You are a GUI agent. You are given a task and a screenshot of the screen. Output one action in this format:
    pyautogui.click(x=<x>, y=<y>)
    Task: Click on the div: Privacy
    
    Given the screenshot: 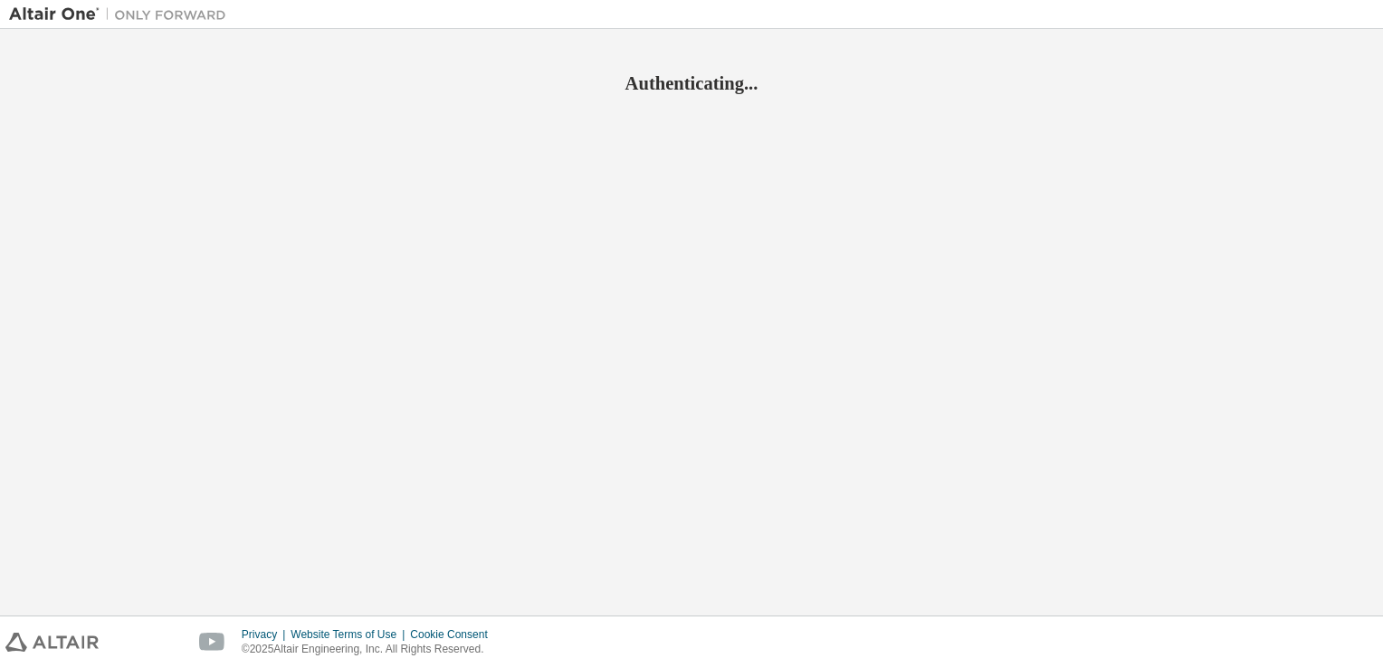 What is the action you would take?
    pyautogui.click(x=266, y=634)
    